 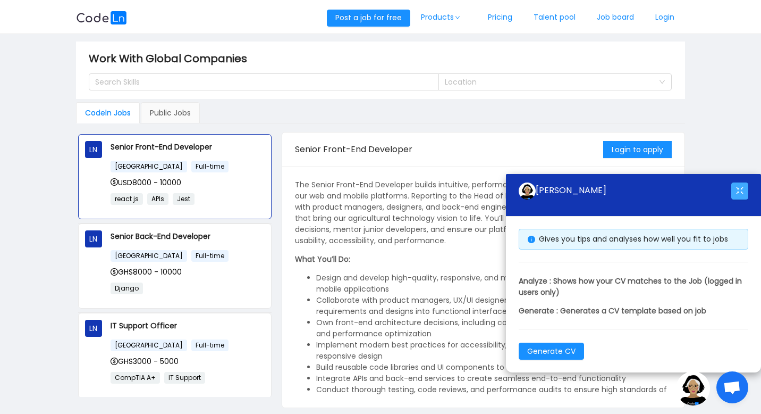 I want to click on div: Location, so click(x=549, y=82).